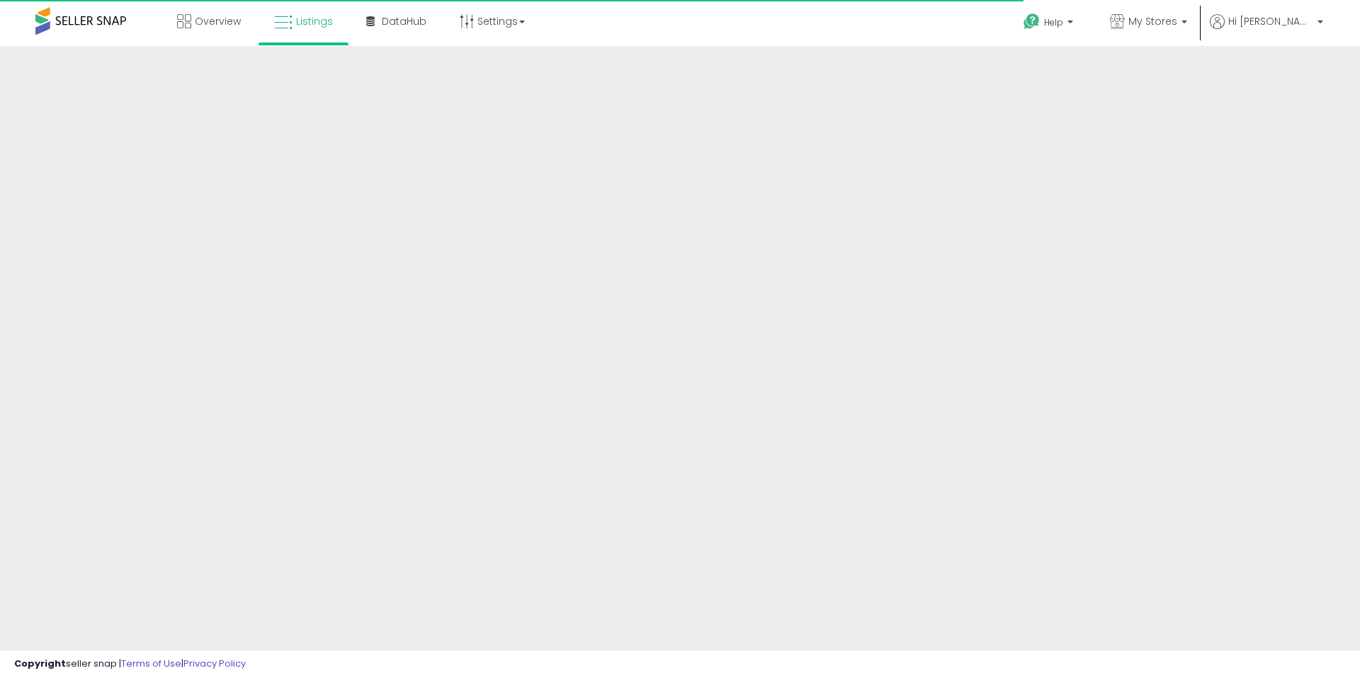 The width and height of the screenshot is (1360, 678). I want to click on a: Help, so click(1050, 24).